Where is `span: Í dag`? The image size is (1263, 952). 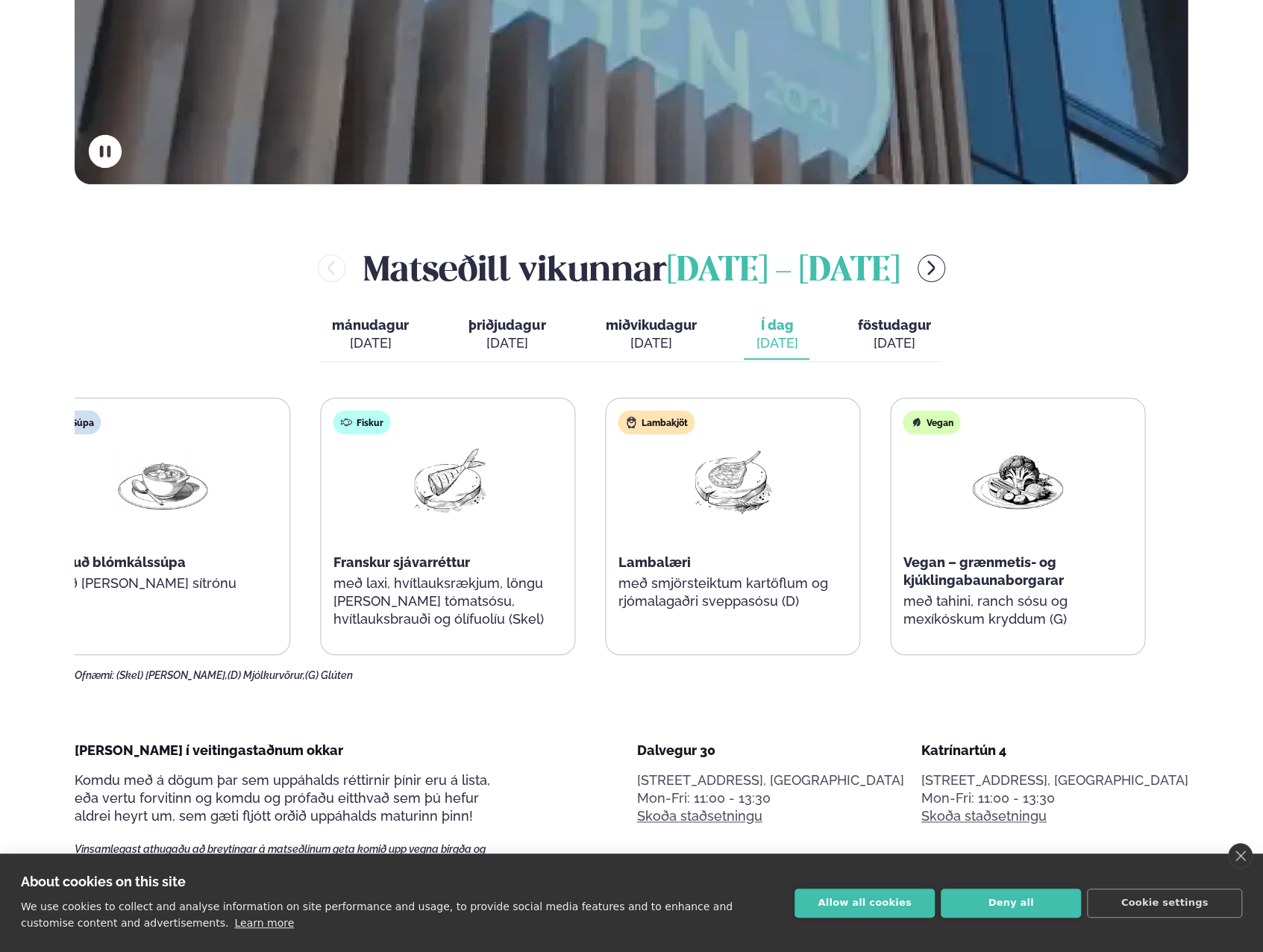
span: Í dag is located at coordinates (776, 325).